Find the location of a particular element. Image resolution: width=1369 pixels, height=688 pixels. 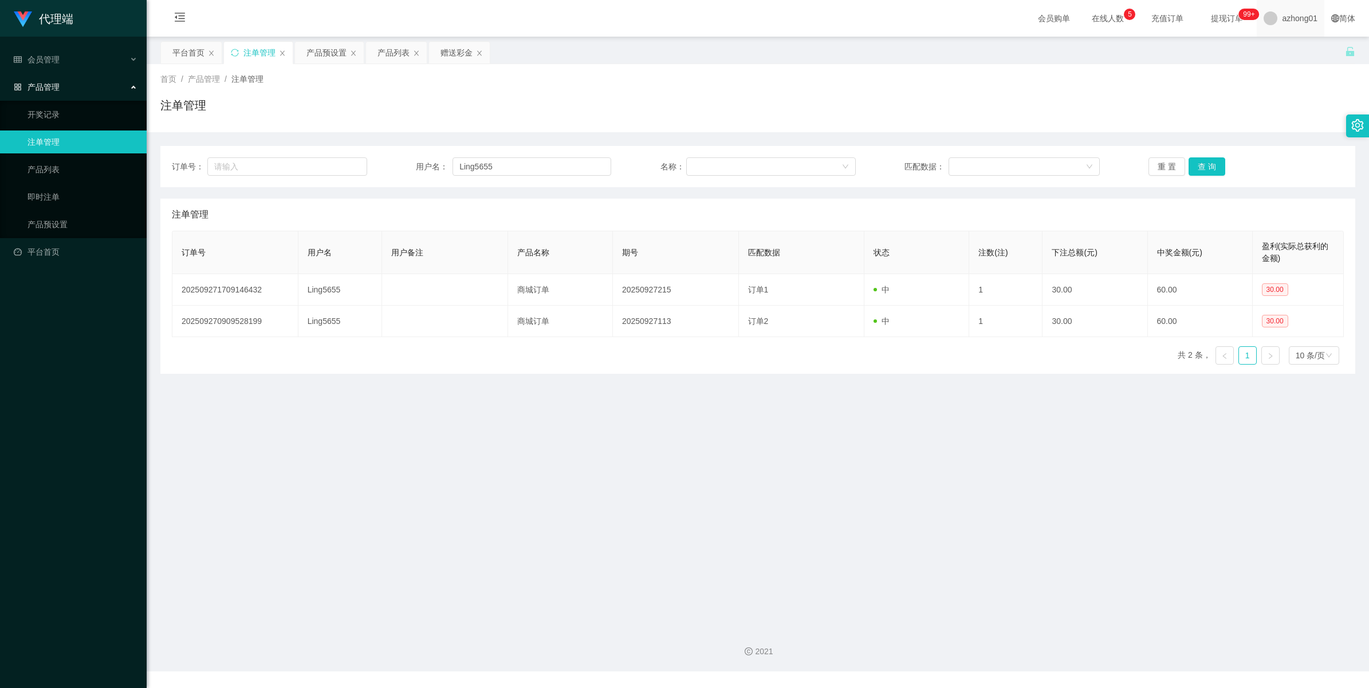

div: 产品列表 is located at coordinates (393, 53).